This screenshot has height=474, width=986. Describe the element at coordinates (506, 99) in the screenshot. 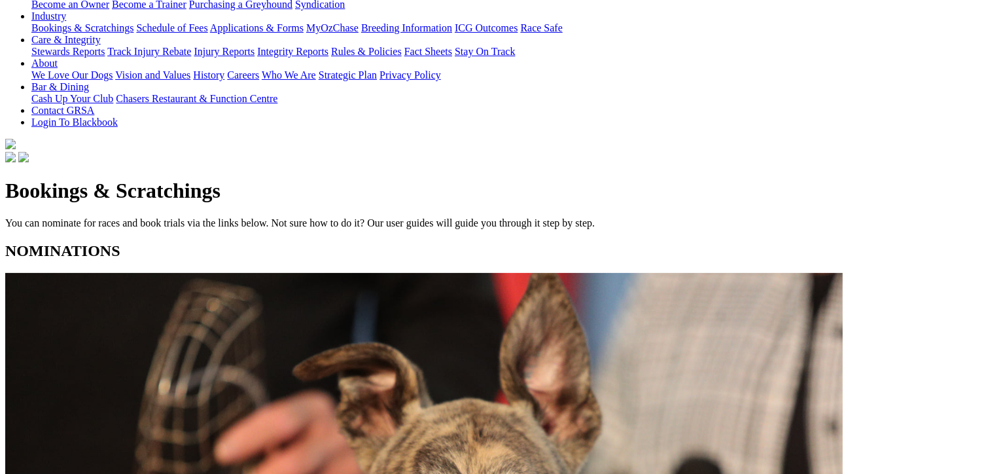

I see `div: Bar & Dining` at that location.